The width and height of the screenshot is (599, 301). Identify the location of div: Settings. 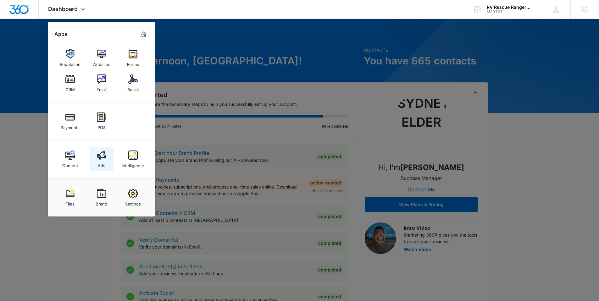
(133, 202).